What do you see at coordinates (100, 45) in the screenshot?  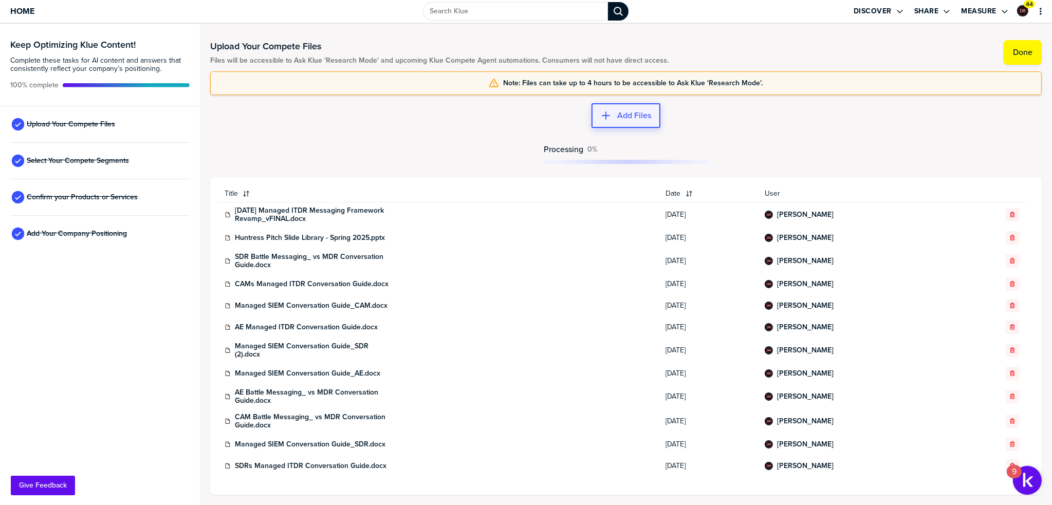 I see `h3: Keep Optimizing Klue Content!` at bounding box center [100, 45].